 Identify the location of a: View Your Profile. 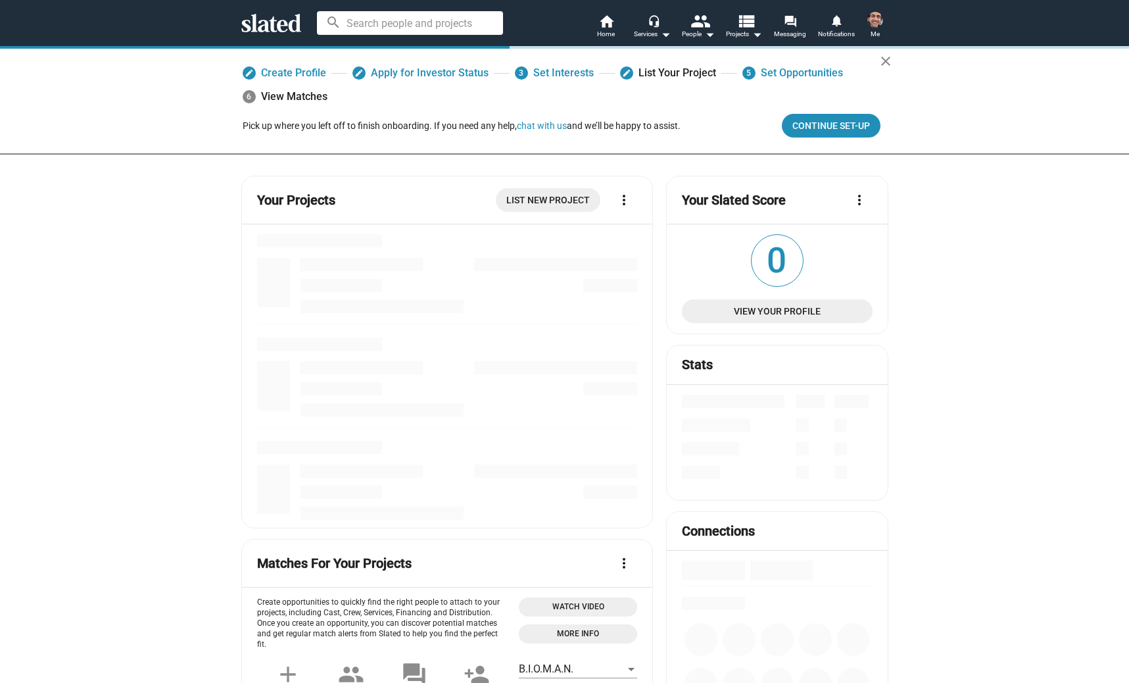
(777, 311).